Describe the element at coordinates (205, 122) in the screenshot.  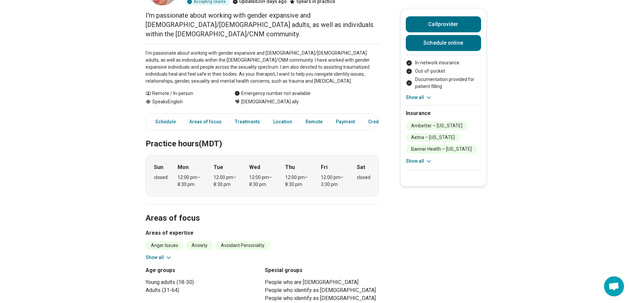
I see `a: Areas of focus` at that location.